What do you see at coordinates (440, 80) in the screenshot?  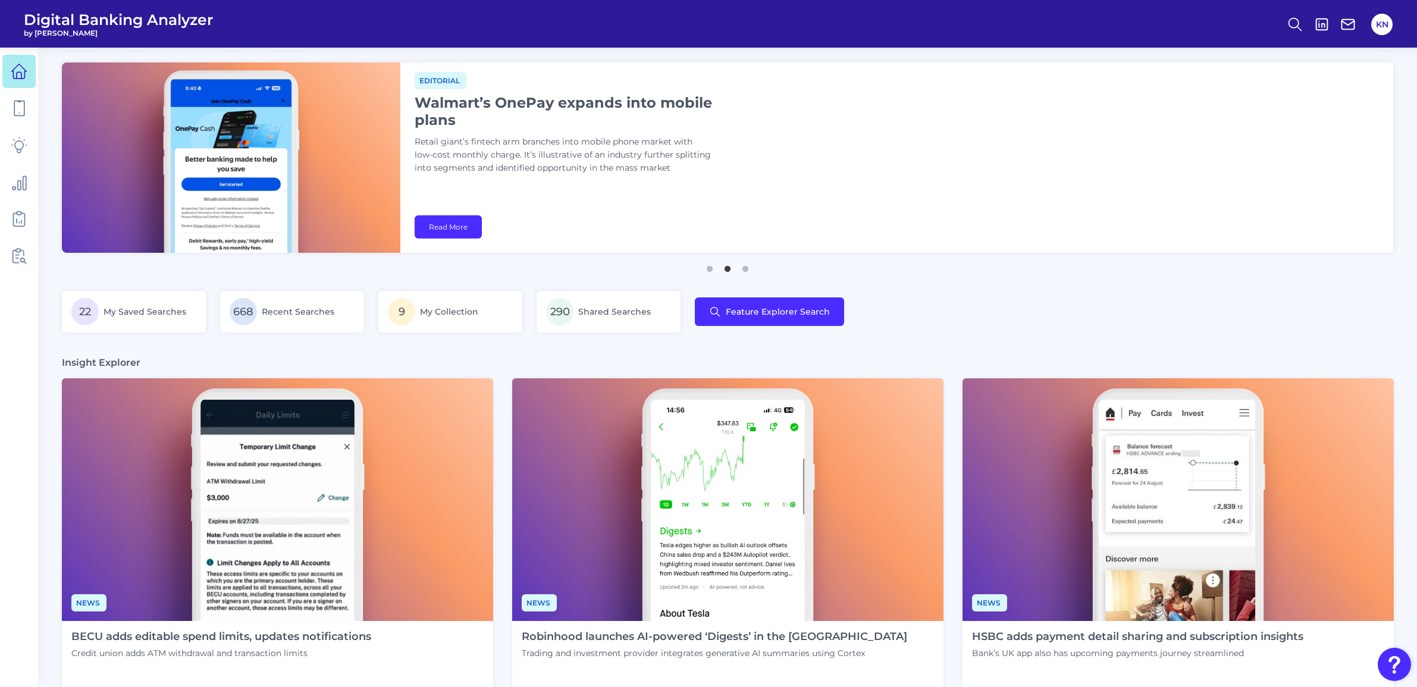 I see `span: Editorial` at bounding box center [440, 80].